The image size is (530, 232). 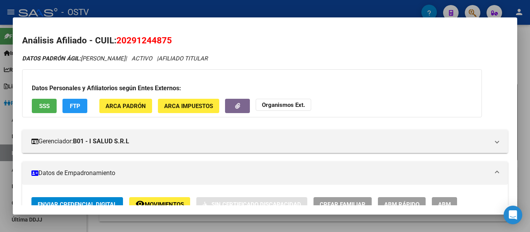 I want to click on mat-expansion-panel-header: Datos de Empadronamiento, so click(x=265, y=173).